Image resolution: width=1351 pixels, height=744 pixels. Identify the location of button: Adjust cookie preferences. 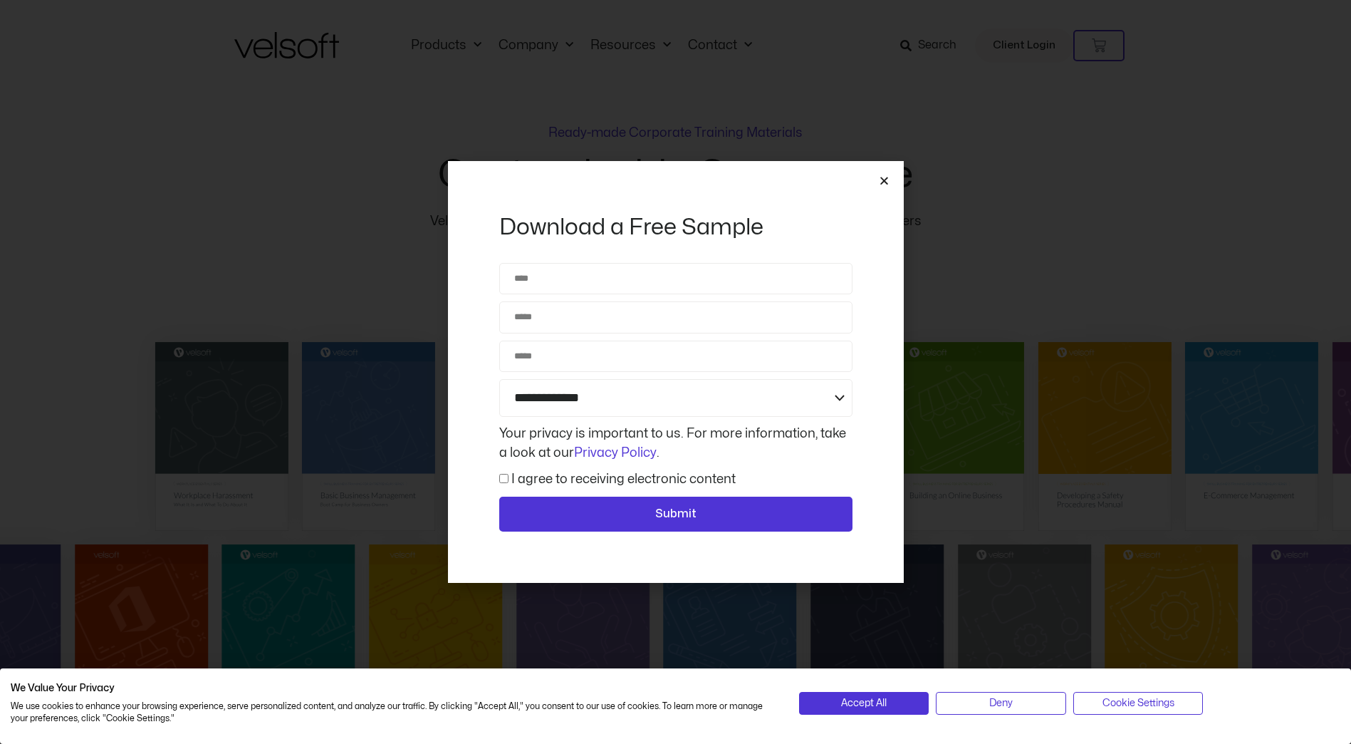
(1138, 703).